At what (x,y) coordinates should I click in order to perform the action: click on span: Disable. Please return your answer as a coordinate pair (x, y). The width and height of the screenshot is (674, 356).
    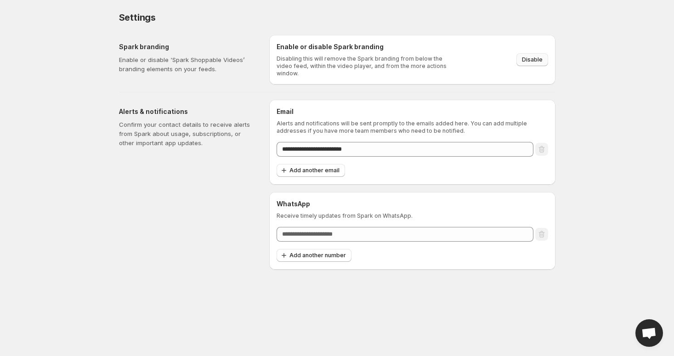
    Looking at the image, I should click on (532, 60).